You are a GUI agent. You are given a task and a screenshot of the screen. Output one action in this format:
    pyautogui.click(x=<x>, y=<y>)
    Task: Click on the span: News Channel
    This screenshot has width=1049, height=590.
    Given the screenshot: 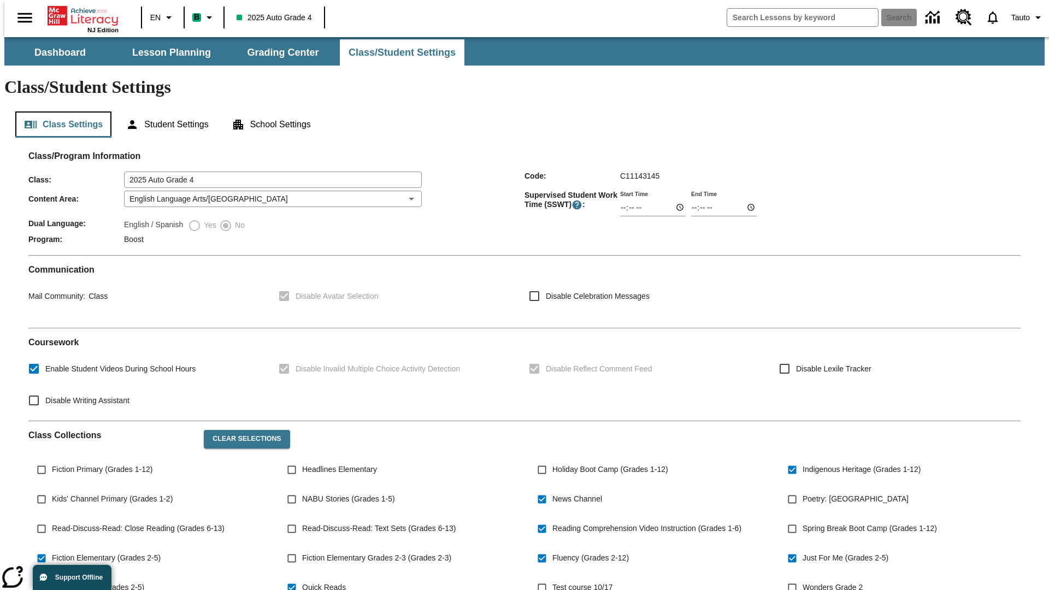 What is the action you would take?
    pyautogui.click(x=577, y=499)
    